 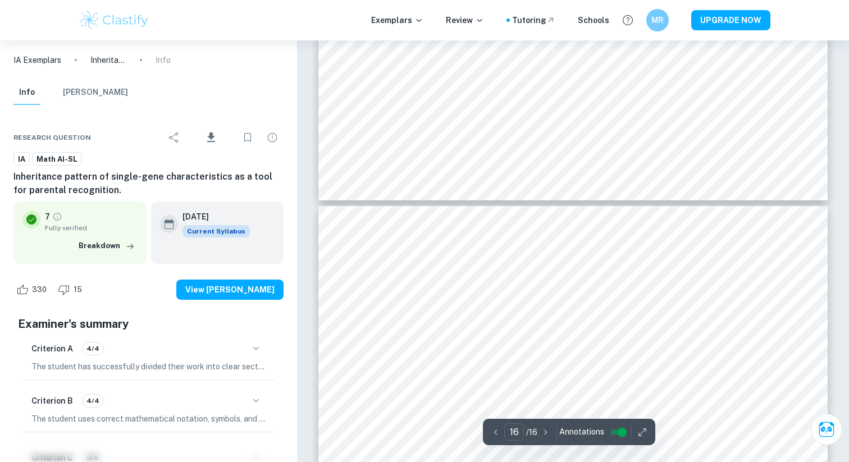 I want to click on div: Report issue, so click(x=272, y=138).